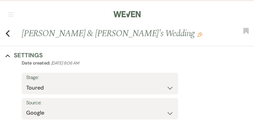 The width and height of the screenshot is (254, 120). What do you see at coordinates (100, 77) in the screenshot?
I see `label: Stage:` at bounding box center [100, 77].